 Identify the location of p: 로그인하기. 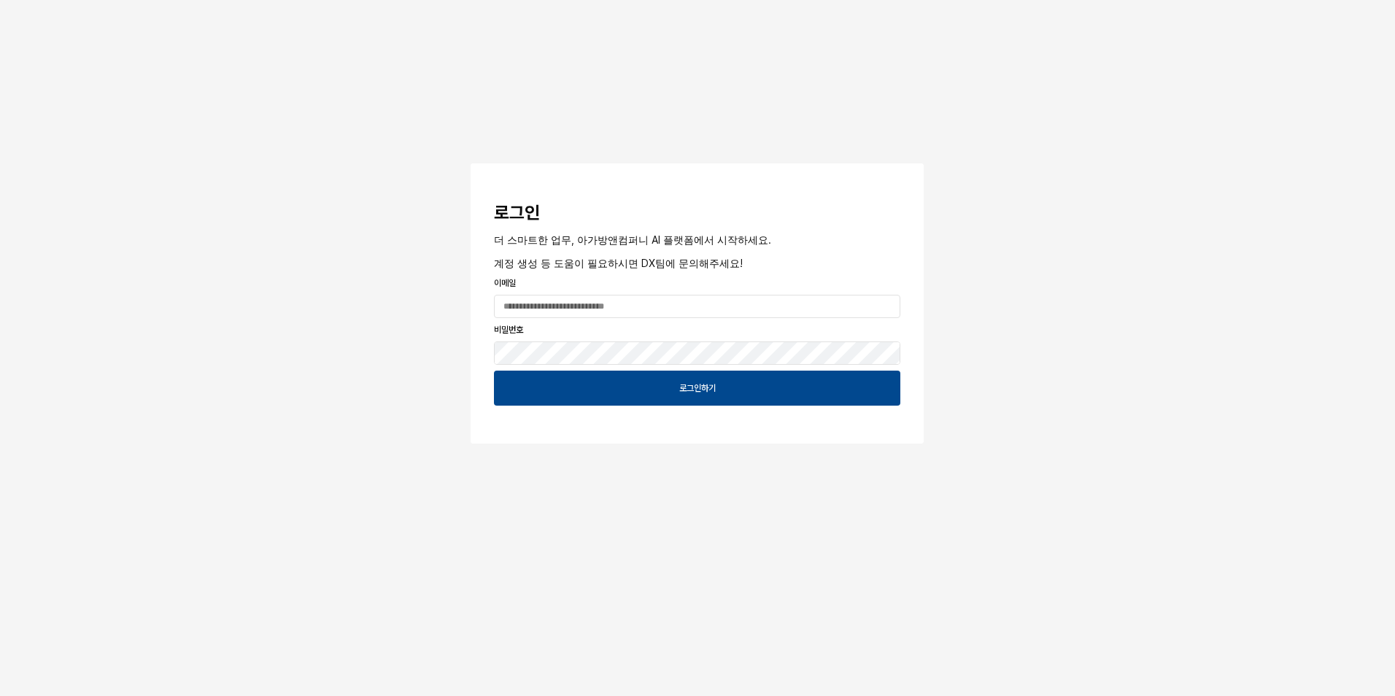
(697, 388).